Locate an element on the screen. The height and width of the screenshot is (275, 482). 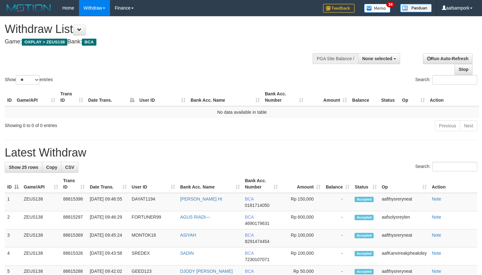
td: 88815369 is located at coordinates (74, 238).